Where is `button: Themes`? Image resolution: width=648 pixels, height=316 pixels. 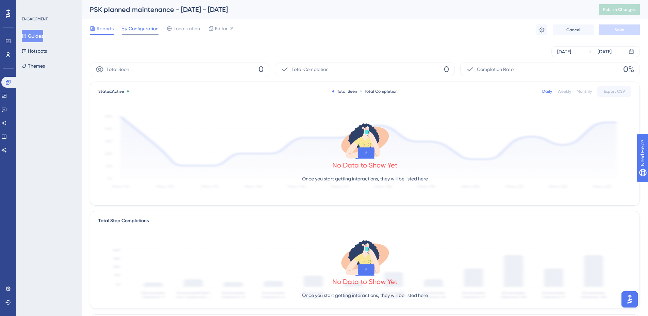
button: Themes is located at coordinates (33, 66).